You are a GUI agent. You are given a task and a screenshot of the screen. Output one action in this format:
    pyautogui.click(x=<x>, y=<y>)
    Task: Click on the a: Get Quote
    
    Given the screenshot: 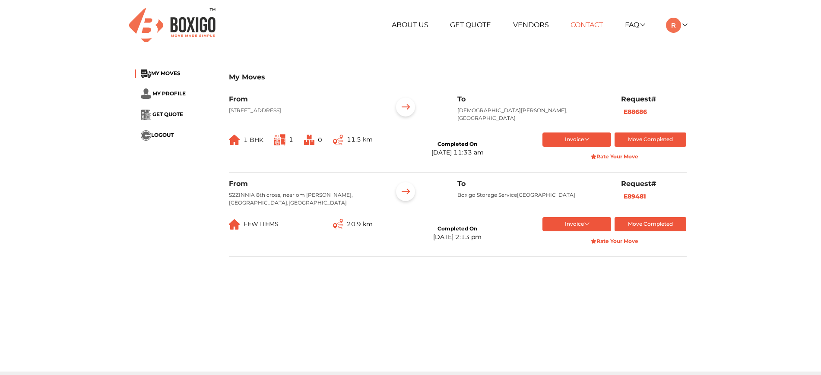 What is the action you would take?
    pyautogui.click(x=470, y=25)
    